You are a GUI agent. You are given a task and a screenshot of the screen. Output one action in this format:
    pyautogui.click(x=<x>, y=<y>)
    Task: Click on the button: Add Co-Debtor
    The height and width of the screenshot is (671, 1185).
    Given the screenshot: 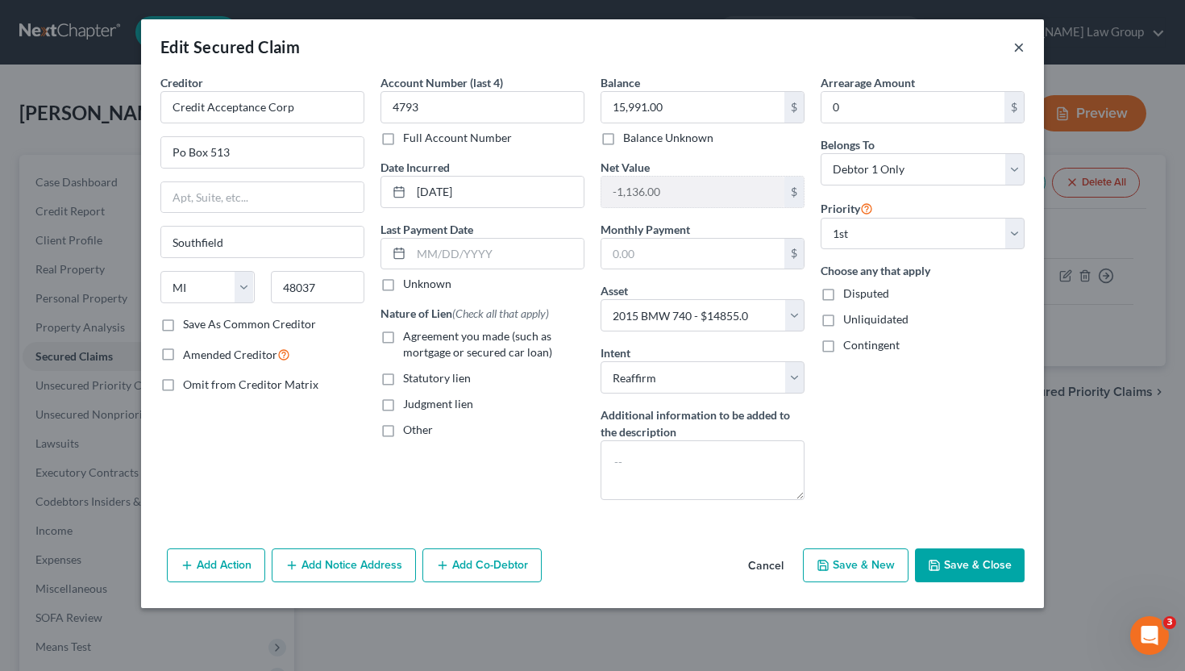 What is the action you would take?
    pyautogui.click(x=482, y=565)
    